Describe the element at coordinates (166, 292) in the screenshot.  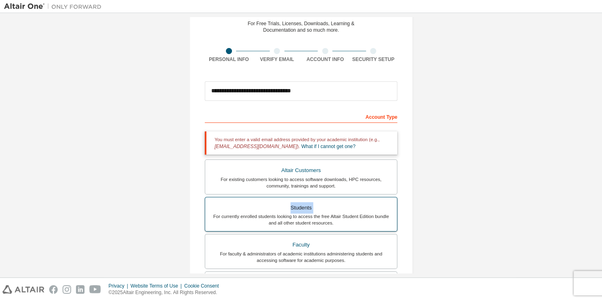
I see `p: © 2025 Altair Engineering, Inc. All Rights Reserved.` at that location.